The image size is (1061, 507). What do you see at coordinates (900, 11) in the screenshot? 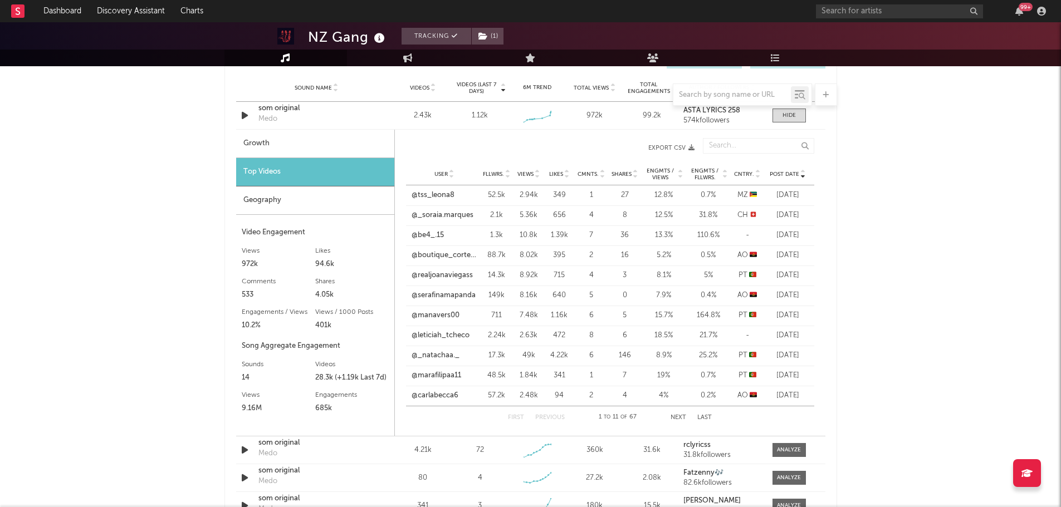
I see `input: Search for artists` at bounding box center [900, 11].